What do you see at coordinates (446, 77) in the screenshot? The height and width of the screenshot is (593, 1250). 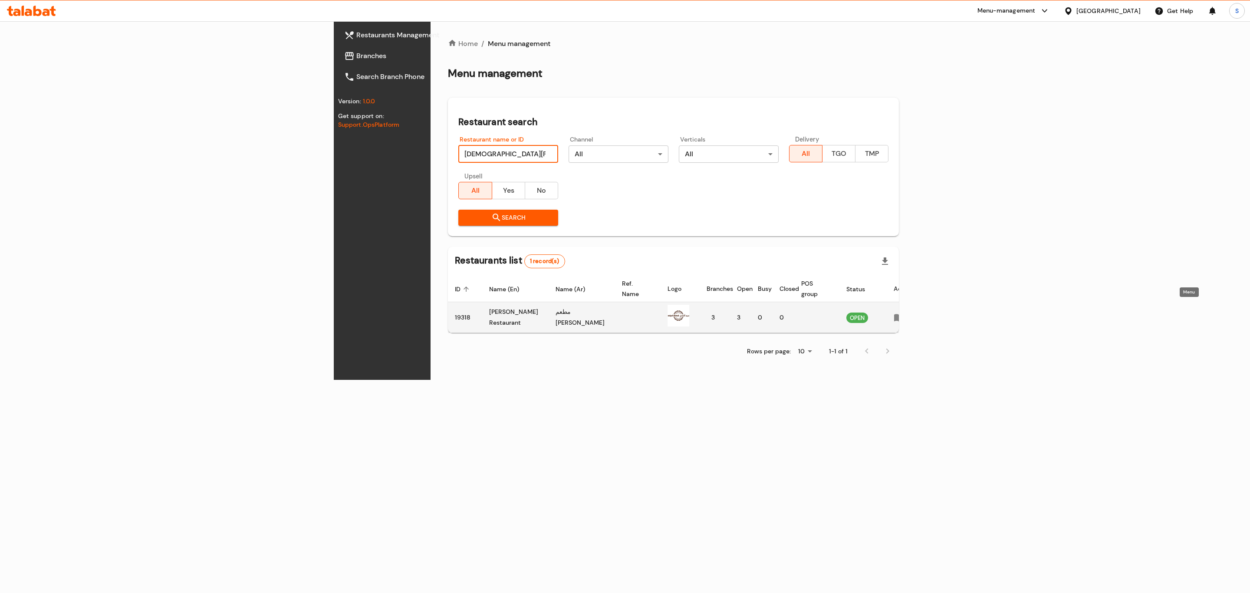 I see `span: Search Branch Phone` at bounding box center [446, 77].